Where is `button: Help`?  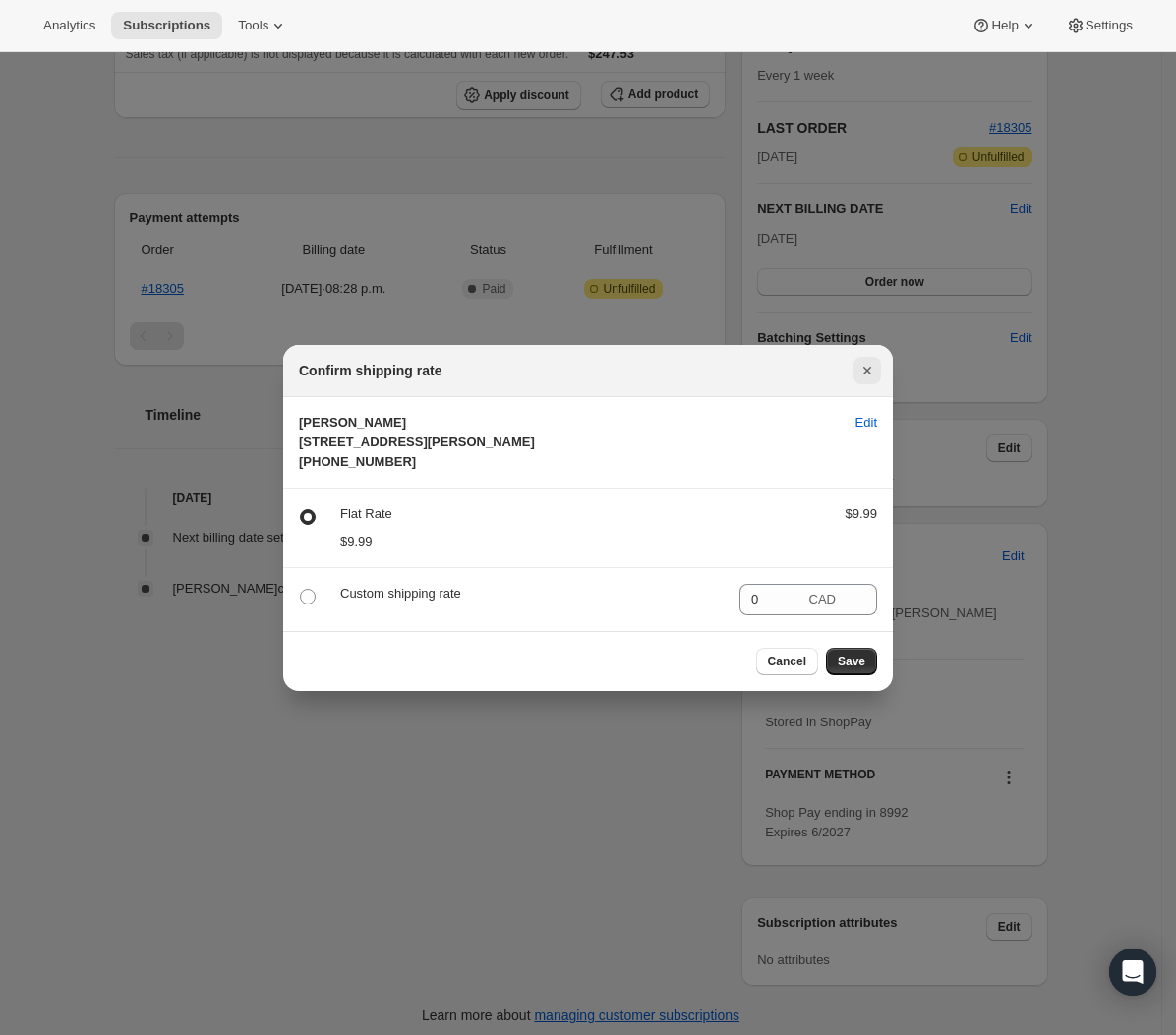
button: Help is located at coordinates (1003, 26).